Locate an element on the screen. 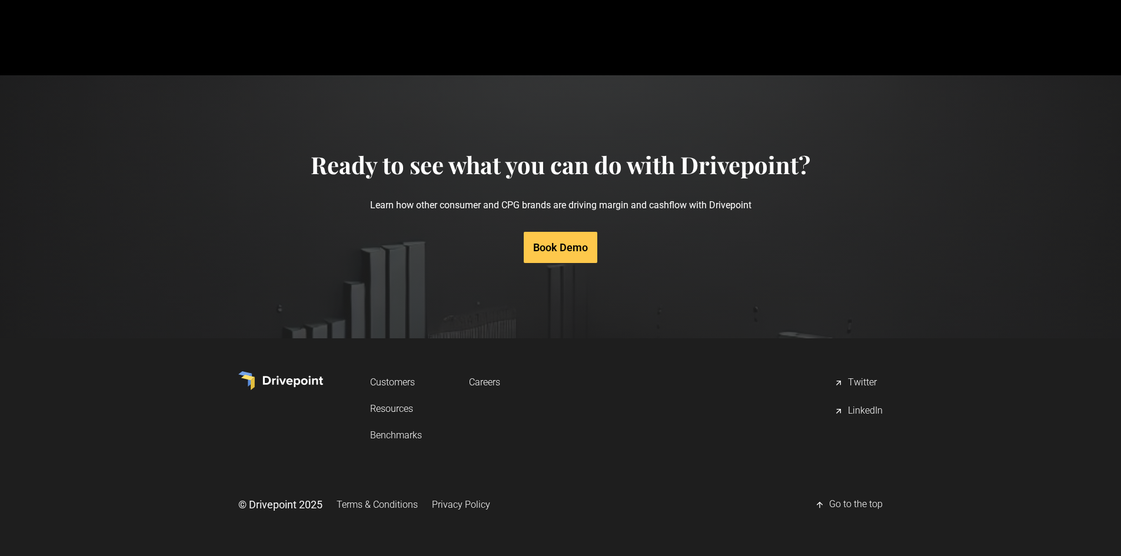 Image resolution: width=1121 pixels, height=556 pixels. div: © Drivepoint 2025 is located at coordinates (280, 504).